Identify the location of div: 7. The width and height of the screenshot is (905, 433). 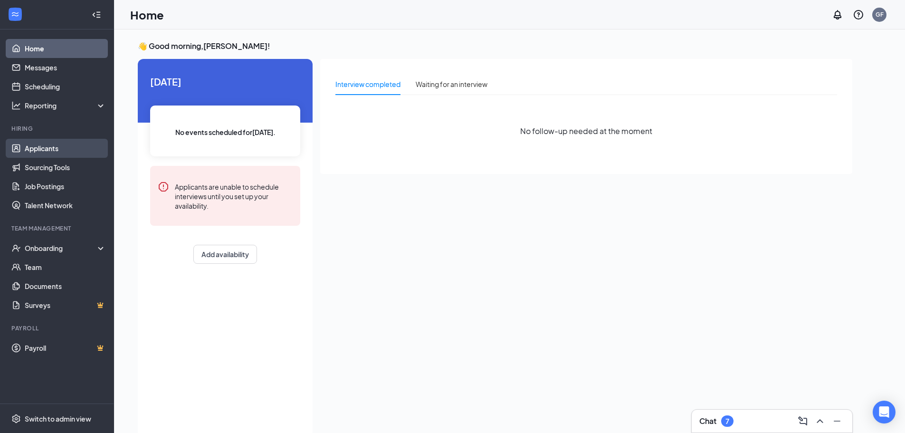
(728, 421).